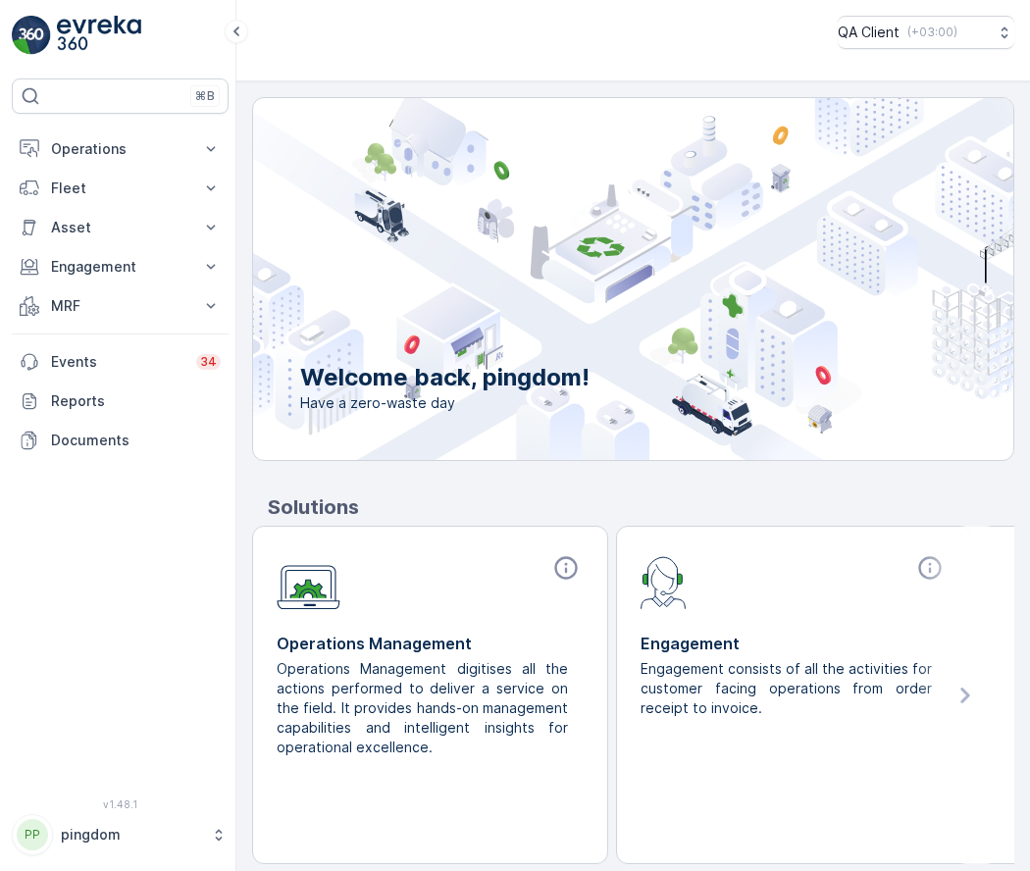 Image resolution: width=1030 pixels, height=871 pixels. Describe the element at coordinates (120, 267) in the screenshot. I see `button: Engagement` at that location.